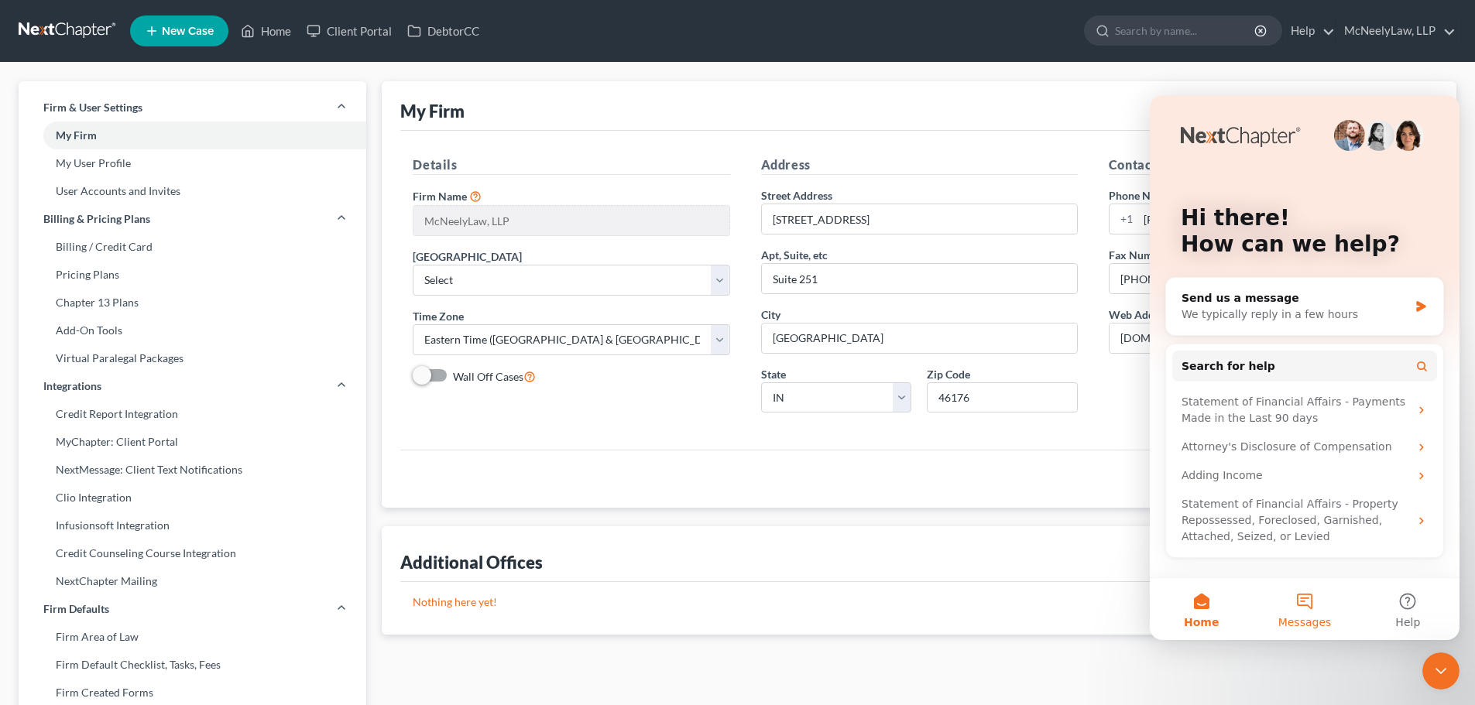 The height and width of the screenshot is (705, 1475). Describe the element at coordinates (192, 470) in the screenshot. I see `a: NextMessage: Client Text Notifications` at that location.